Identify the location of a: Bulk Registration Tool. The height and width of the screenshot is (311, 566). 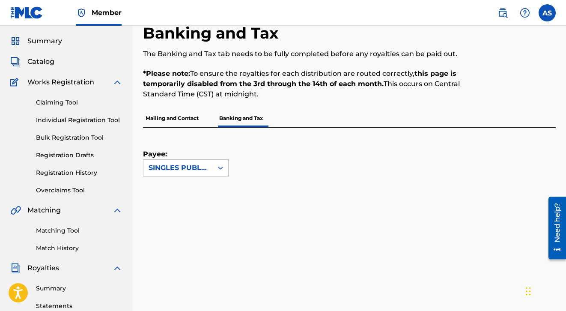
(79, 138).